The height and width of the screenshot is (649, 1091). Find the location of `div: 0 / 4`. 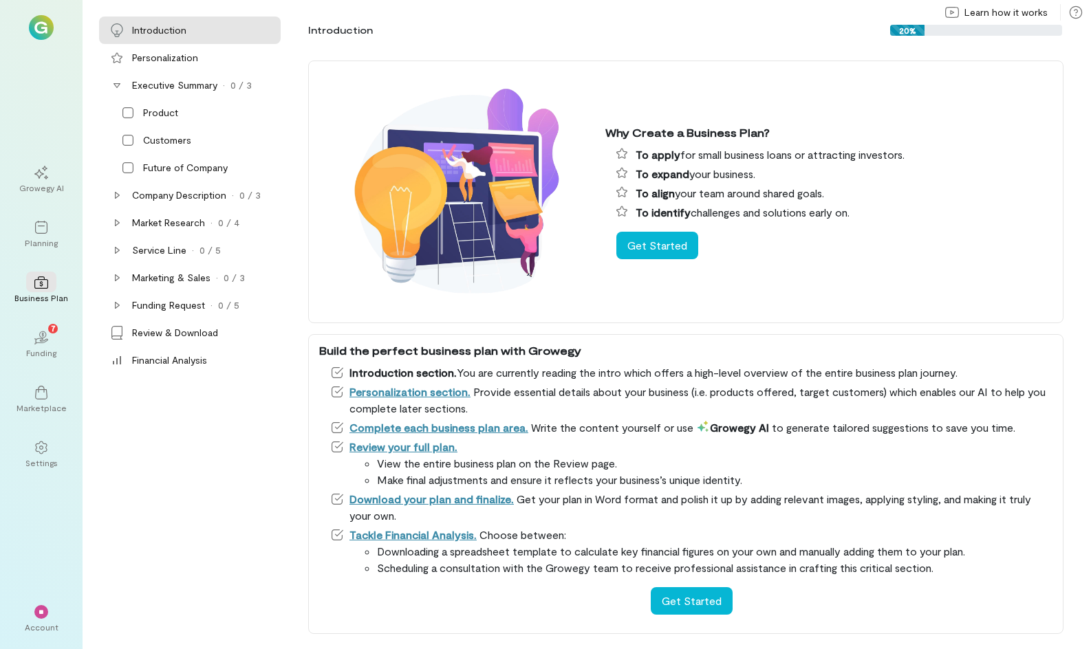

div: 0 / 4 is located at coordinates (228, 223).